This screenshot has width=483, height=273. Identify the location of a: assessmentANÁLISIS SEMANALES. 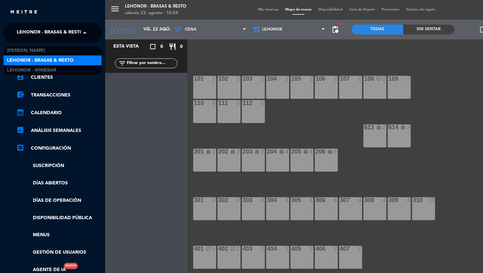
(59, 131).